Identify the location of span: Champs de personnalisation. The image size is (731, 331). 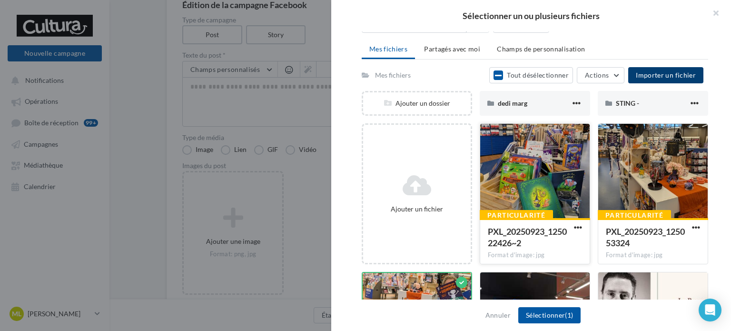
(541, 49).